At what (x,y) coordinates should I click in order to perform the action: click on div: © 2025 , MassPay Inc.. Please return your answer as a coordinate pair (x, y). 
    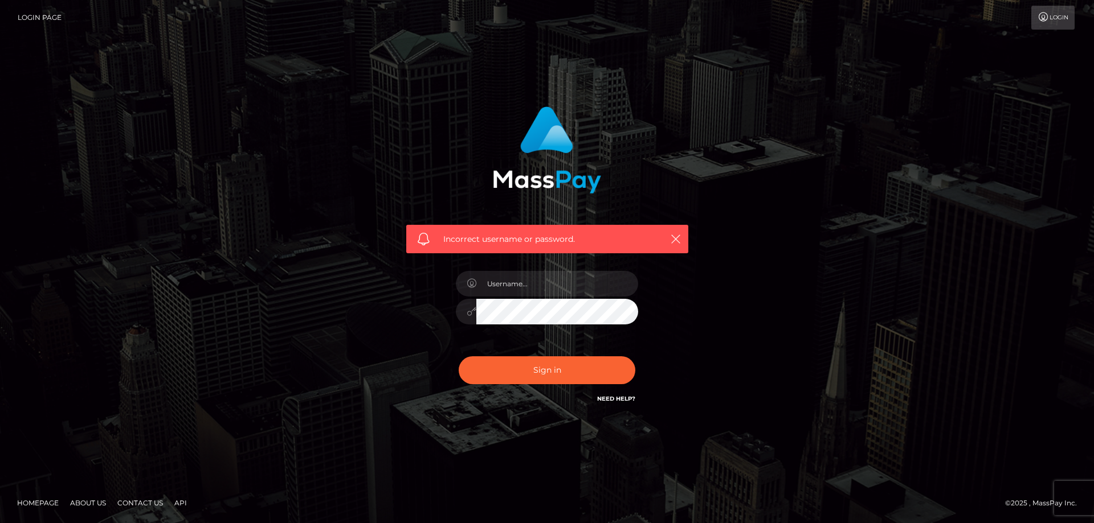
    Looking at the image, I should click on (1045, 504).